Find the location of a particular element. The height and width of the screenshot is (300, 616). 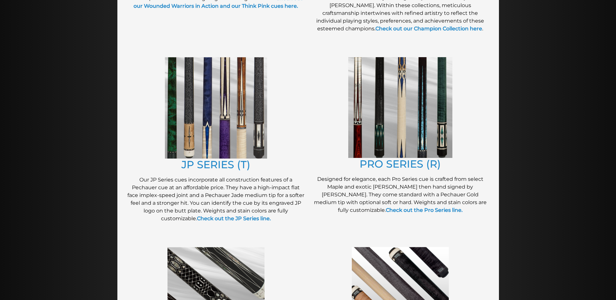

a: Check out the JP Series line. is located at coordinates (234, 219).